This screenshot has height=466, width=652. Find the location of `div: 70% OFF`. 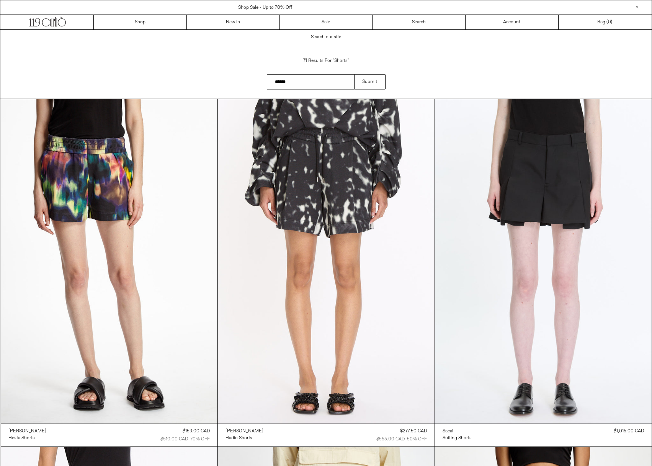

div: 70% OFF is located at coordinates (200, 440).